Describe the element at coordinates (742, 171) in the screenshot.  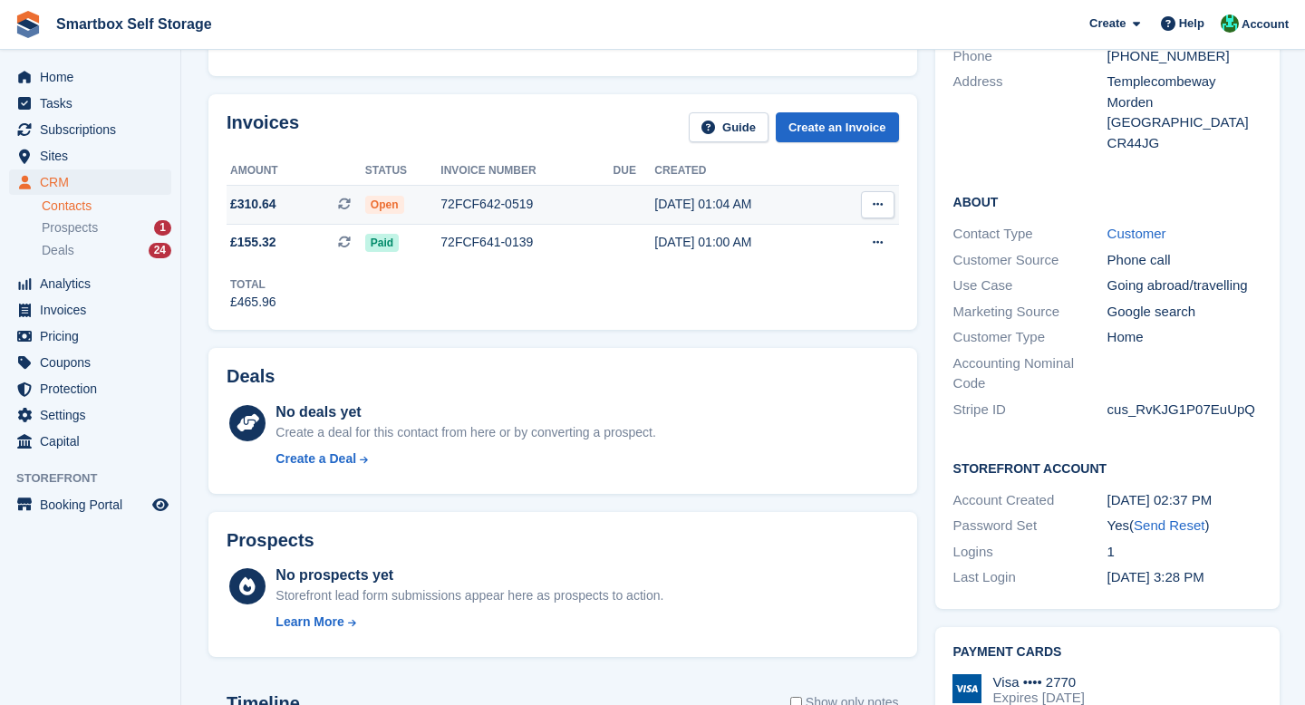
I see `th: Created` at that location.